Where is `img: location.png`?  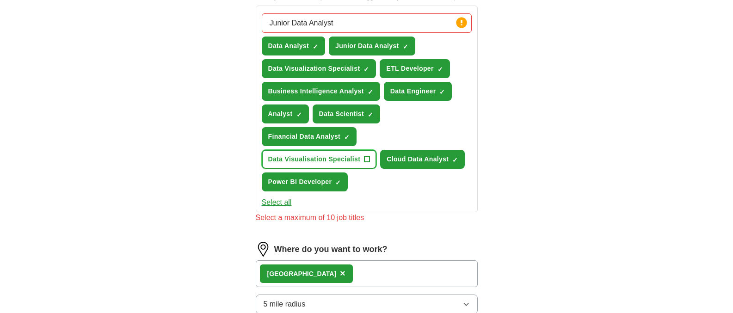
img: location.png is located at coordinates (263, 249).